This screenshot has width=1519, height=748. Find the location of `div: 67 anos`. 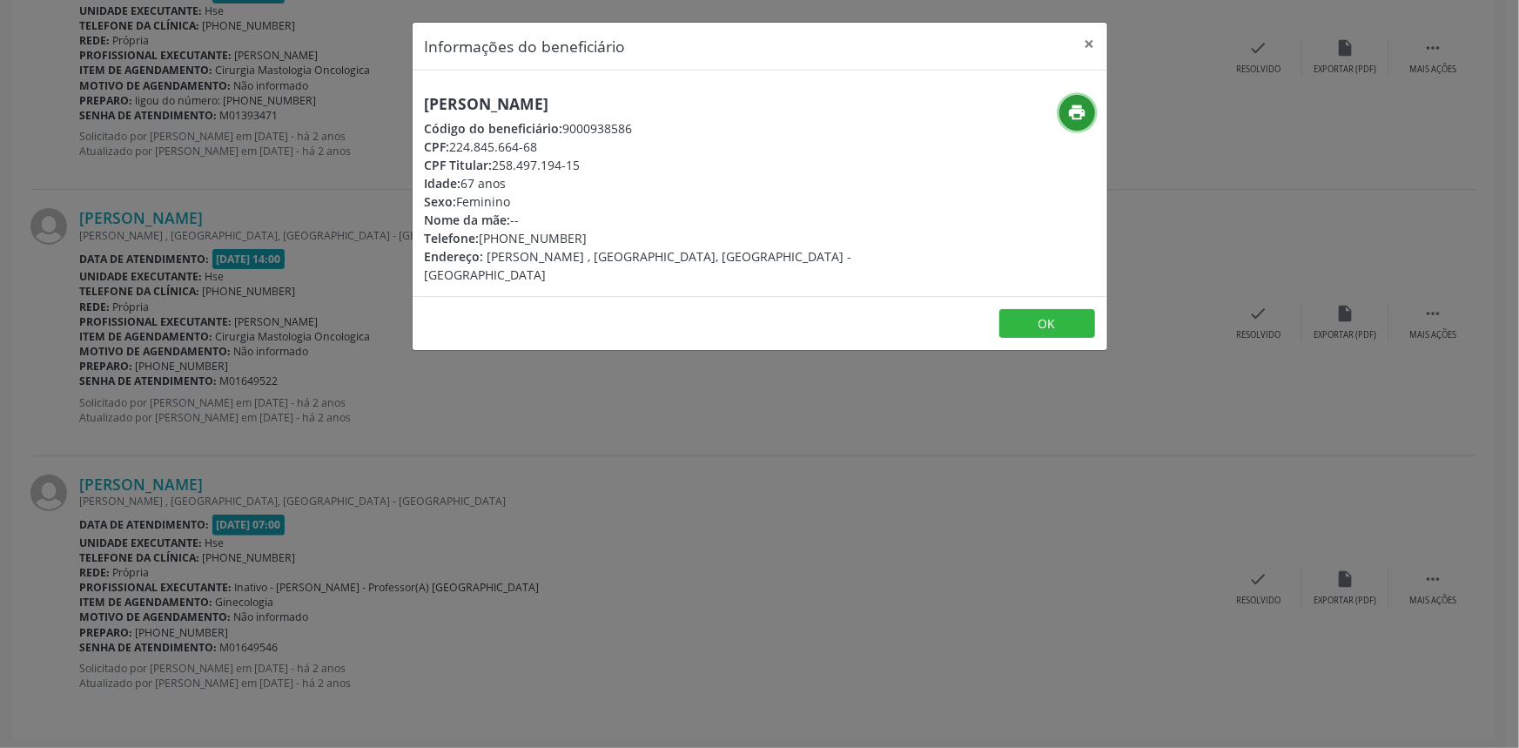

div: 67 anos is located at coordinates (644, 183).